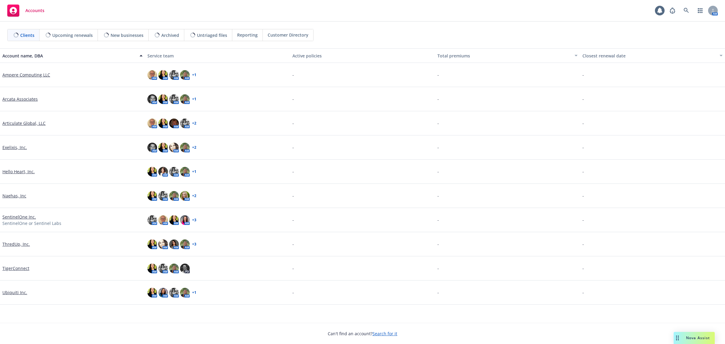  What do you see at coordinates (218, 56) in the screenshot?
I see `button: Service team` at bounding box center [218, 56].